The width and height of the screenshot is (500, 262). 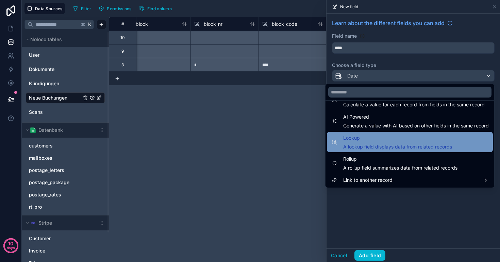 What do you see at coordinates (397, 138) in the screenshot?
I see `span: Lookup` at bounding box center [397, 138].